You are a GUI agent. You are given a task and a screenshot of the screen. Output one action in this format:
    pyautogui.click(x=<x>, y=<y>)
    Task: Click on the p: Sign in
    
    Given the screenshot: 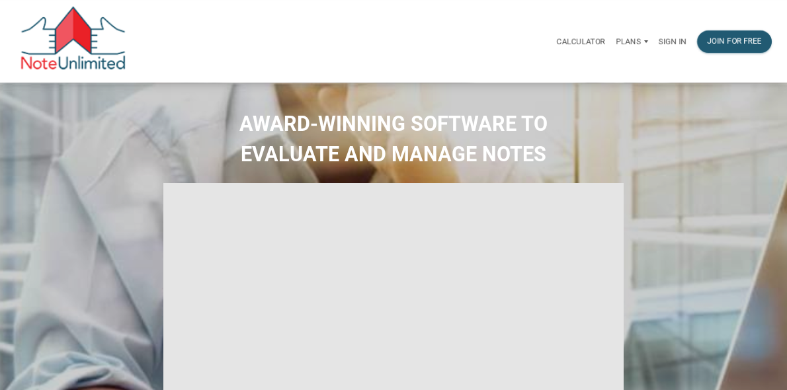 What is the action you would take?
    pyautogui.click(x=673, y=42)
    